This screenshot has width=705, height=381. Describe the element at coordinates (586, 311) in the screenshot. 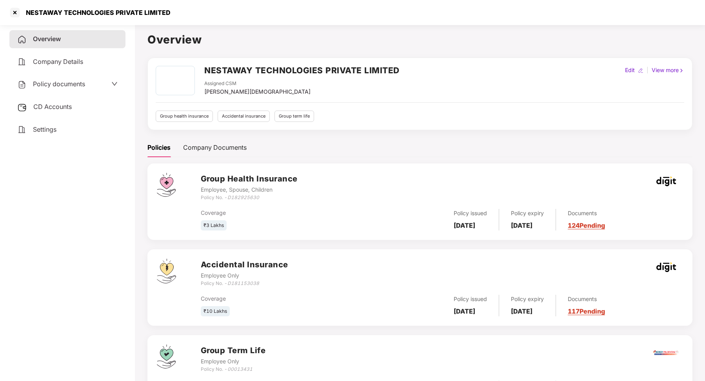

I see `a: 117 Pending` at that location.